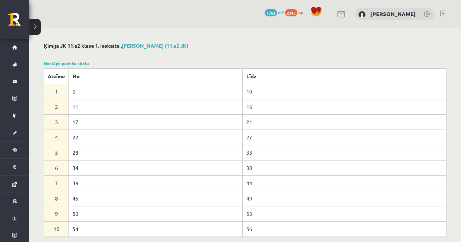  What do you see at coordinates (156, 229) in the screenshot?
I see `td: 54` at bounding box center [156, 229].